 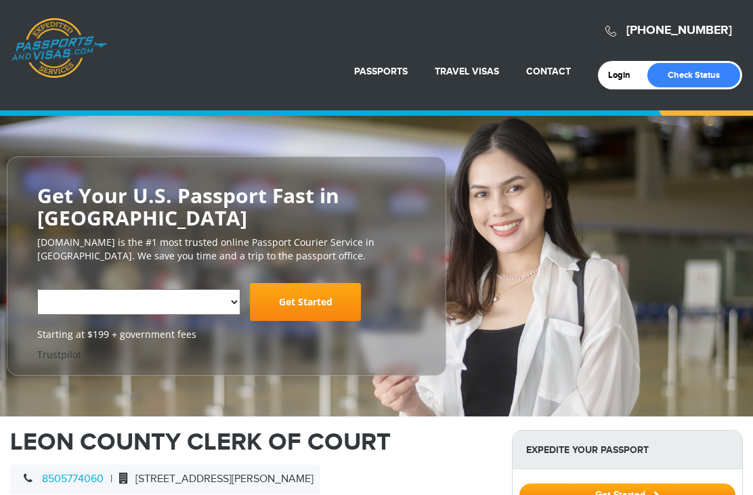 I want to click on a: Passports, so click(x=381, y=71).